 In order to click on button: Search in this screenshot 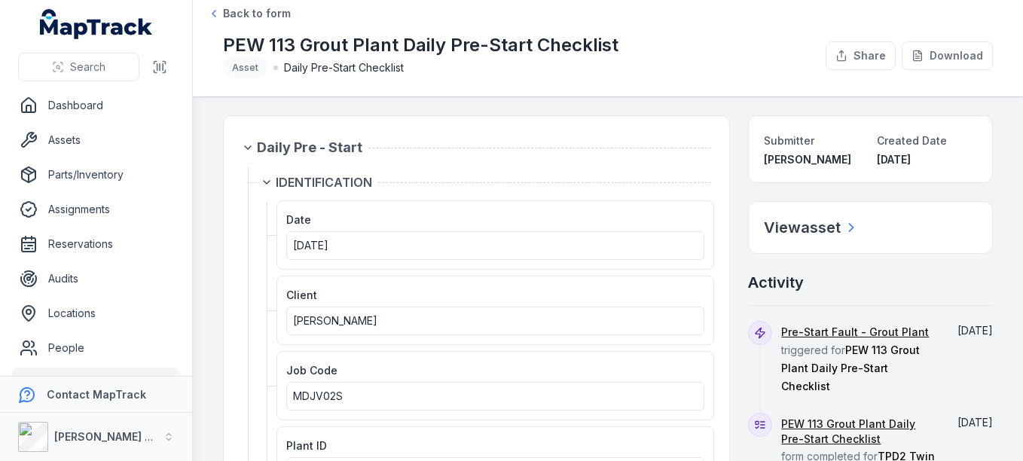, I will do `click(78, 67)`.